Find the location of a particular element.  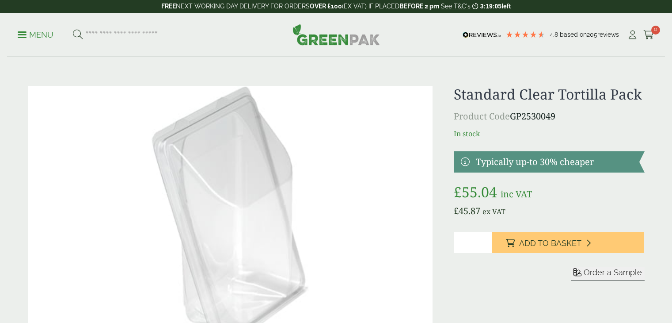

span: ex VAT is located at coordinates (494, 211).